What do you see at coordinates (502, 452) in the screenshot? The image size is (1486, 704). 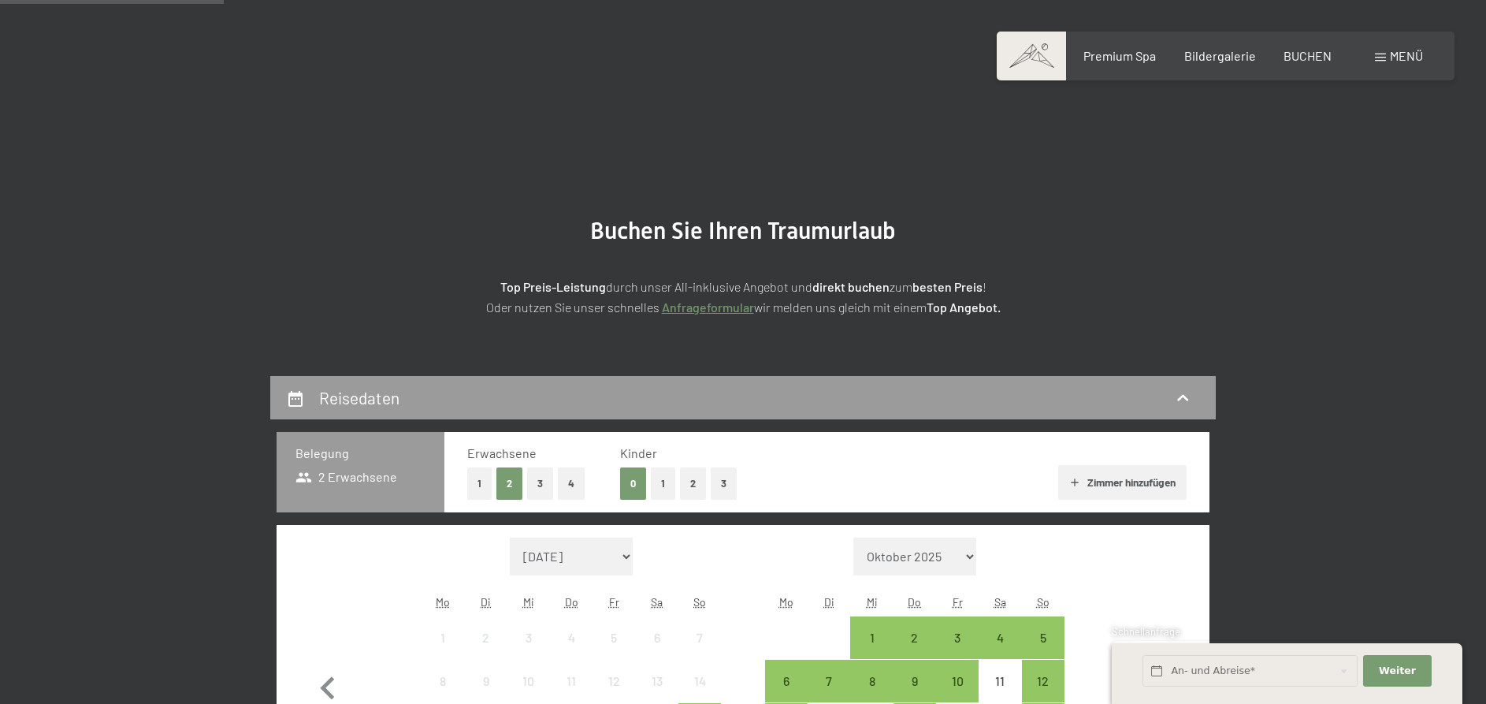 I see `span: Erwachsene` at bounding box center [502, 452].